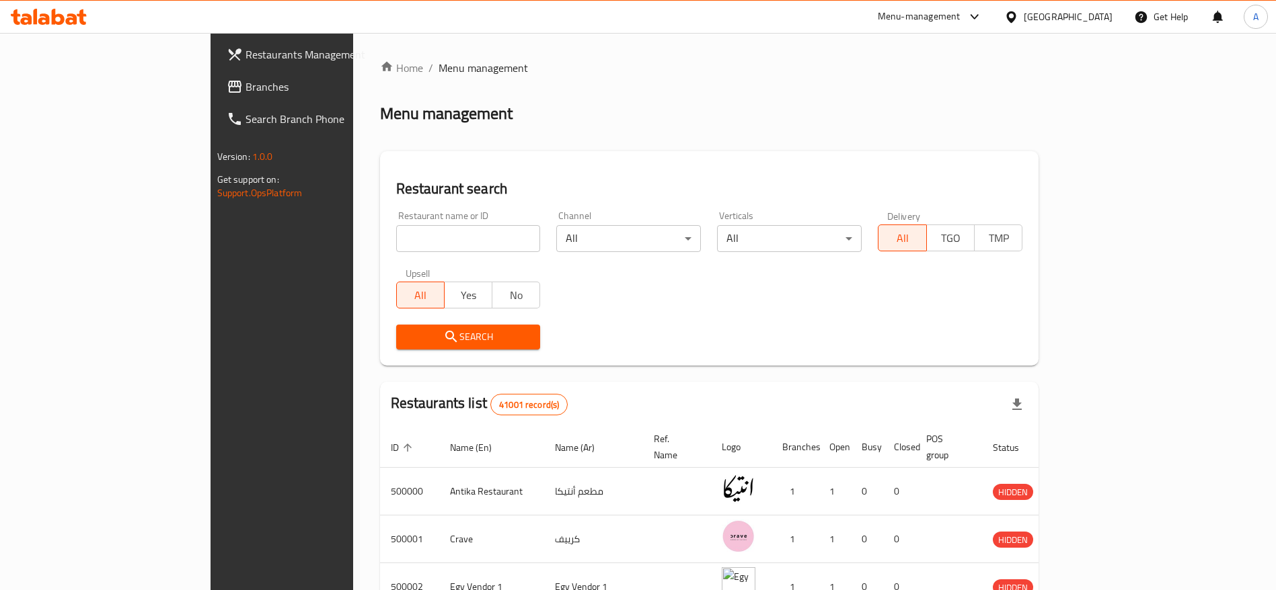  What do you see at coordinates (867, 447) in the screenshot?
I see `th: Busy` at bounding box center [867, 447].